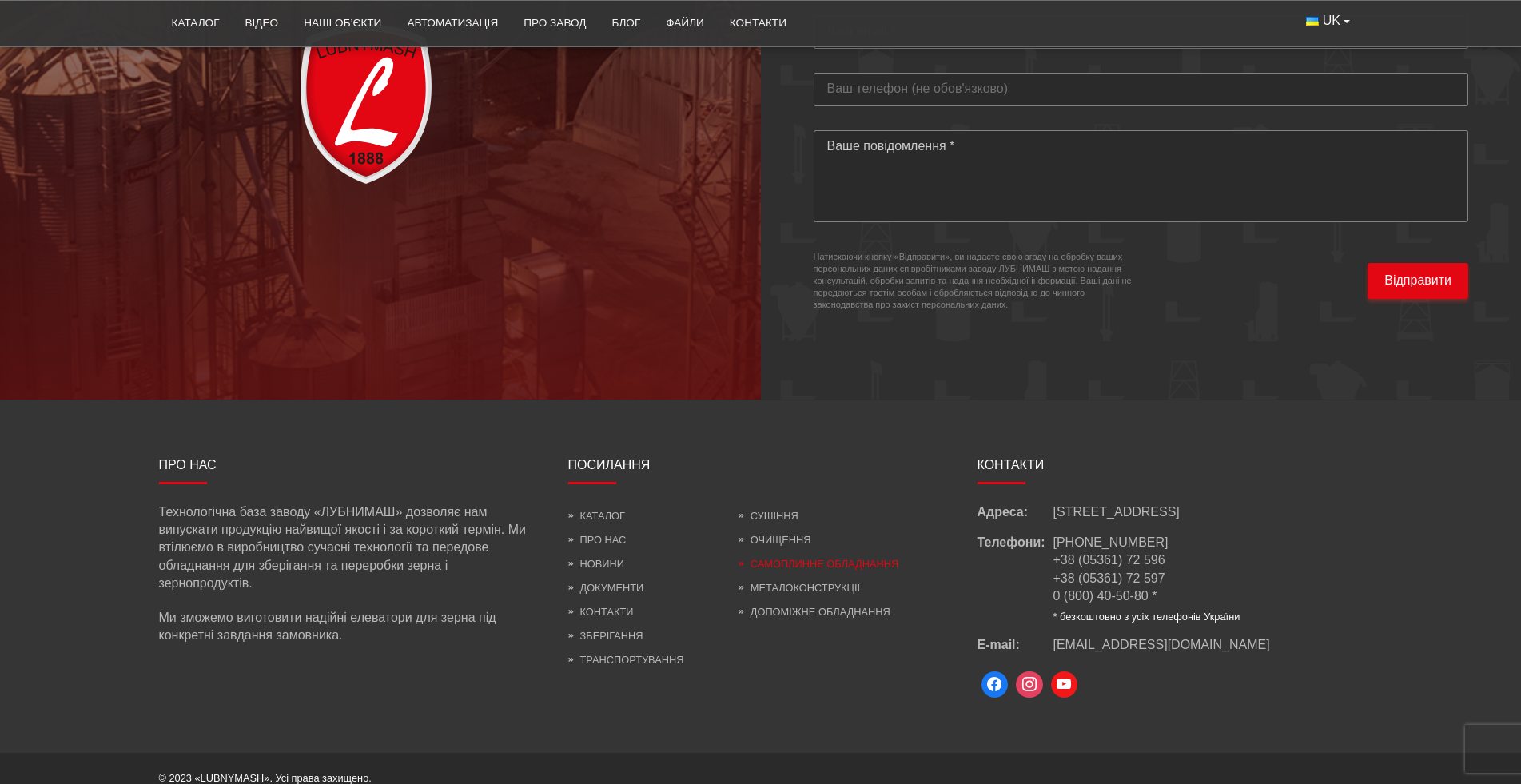 The height and width of the screenshot is (784, 1521). I want to click on a: Відео, so click(262, 23).